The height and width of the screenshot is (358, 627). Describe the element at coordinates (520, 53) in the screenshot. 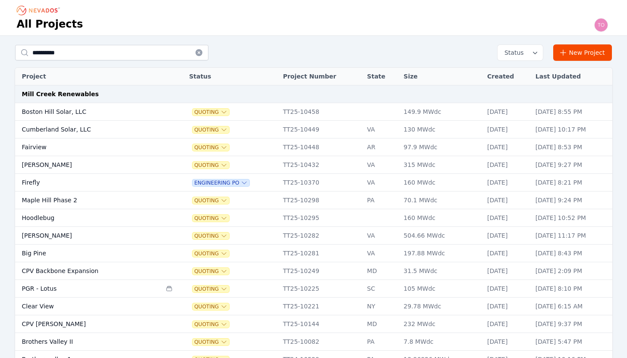

I see `button: Status` at that location.